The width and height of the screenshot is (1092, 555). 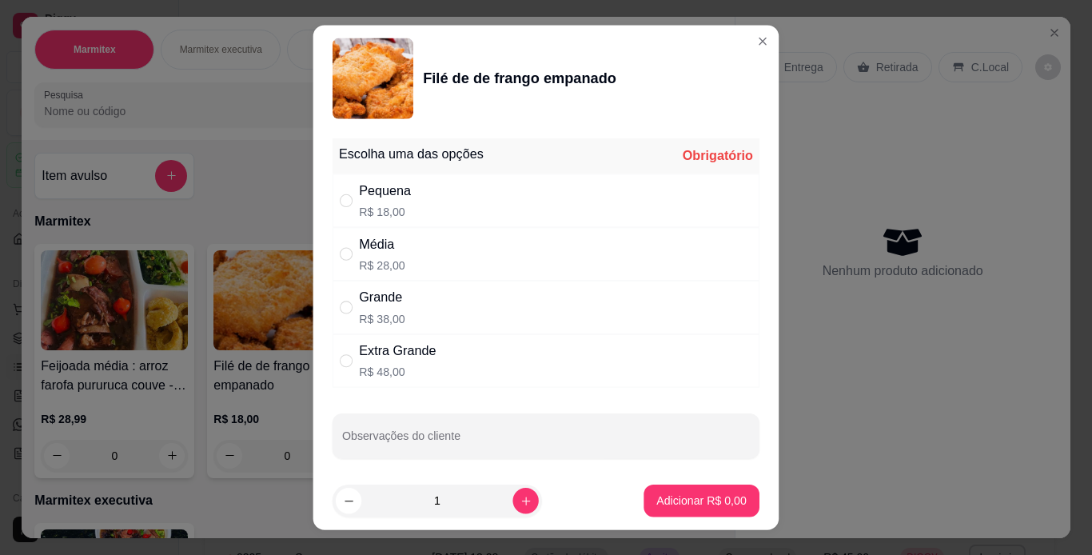 What do you see at coordinates (381, 265) in the screenshot?
I see `p: R$ 28,00` at bounding box center [381, 265].